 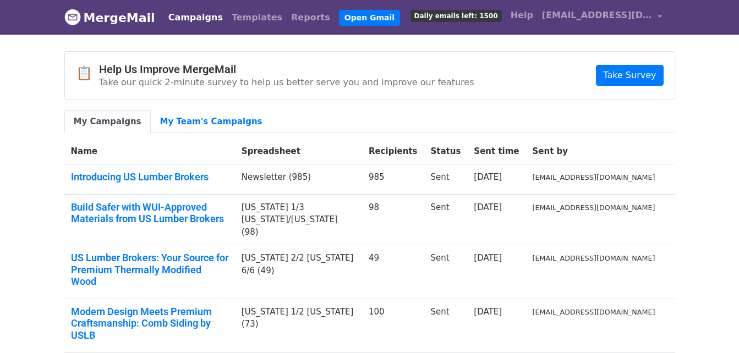 What do you see at coordinates (150, 270) in the screenshot?
I see `a: US Lumber Brokers: Your Source for Premium Thermally Modified Wood` at bounding box center [150, 270].